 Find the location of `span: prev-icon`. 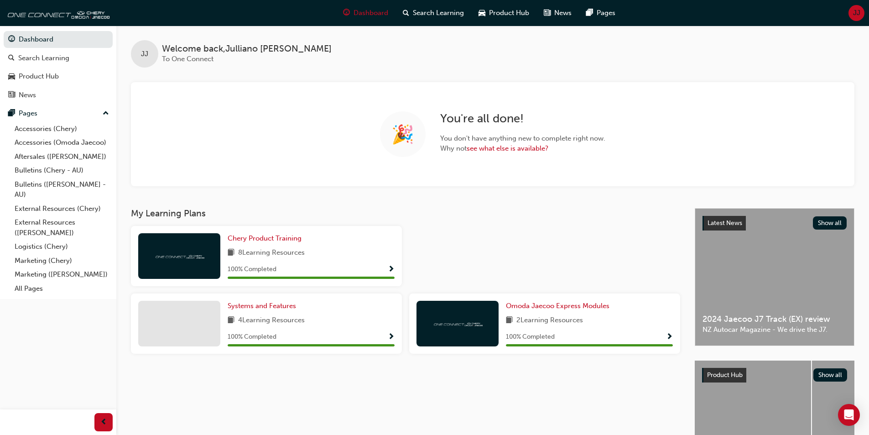

span: prev-icon is located at coordinates (104, 422).